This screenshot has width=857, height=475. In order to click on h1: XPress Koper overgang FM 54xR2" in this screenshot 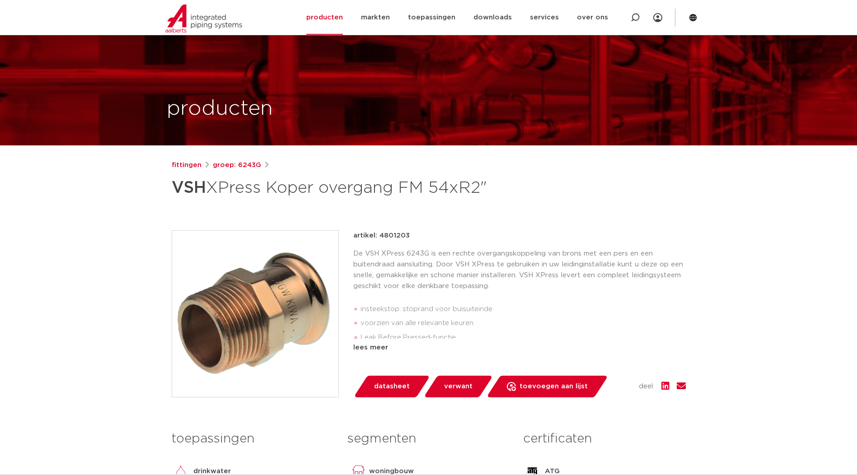, I will do `click(341, 188)`.